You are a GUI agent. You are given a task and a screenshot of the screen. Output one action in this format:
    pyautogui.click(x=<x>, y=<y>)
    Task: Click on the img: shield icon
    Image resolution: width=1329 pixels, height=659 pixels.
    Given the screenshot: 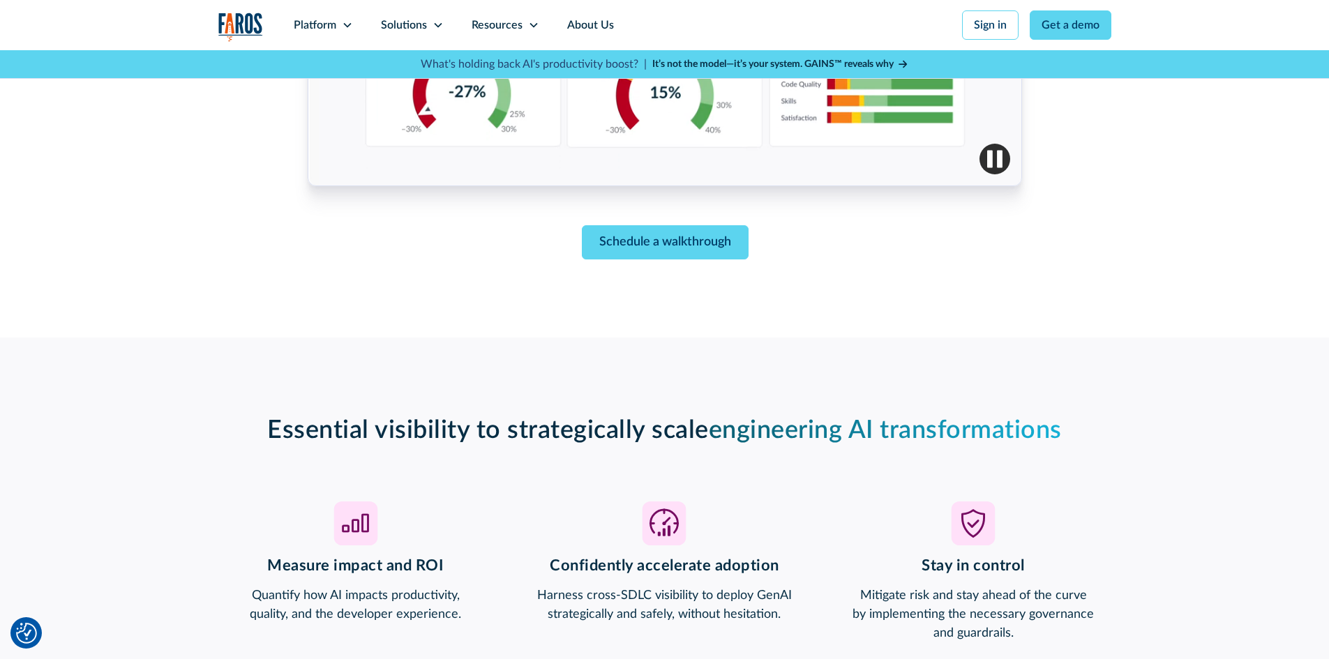 What is the action you would take?
    pyautogui.click(x=973, y=523)
    